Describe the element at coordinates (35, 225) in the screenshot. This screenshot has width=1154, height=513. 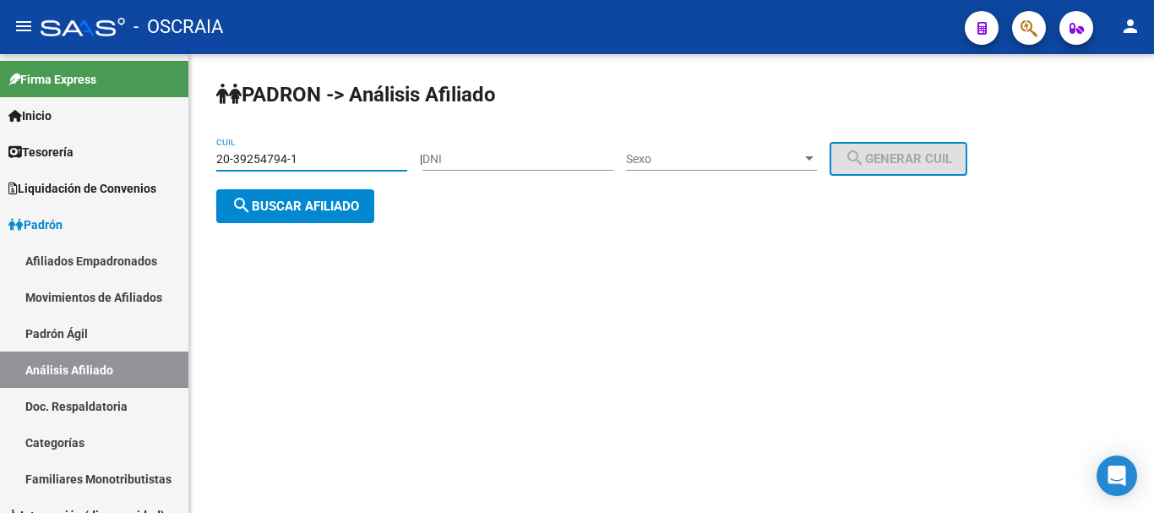
I see `span: Padrón` at that location.